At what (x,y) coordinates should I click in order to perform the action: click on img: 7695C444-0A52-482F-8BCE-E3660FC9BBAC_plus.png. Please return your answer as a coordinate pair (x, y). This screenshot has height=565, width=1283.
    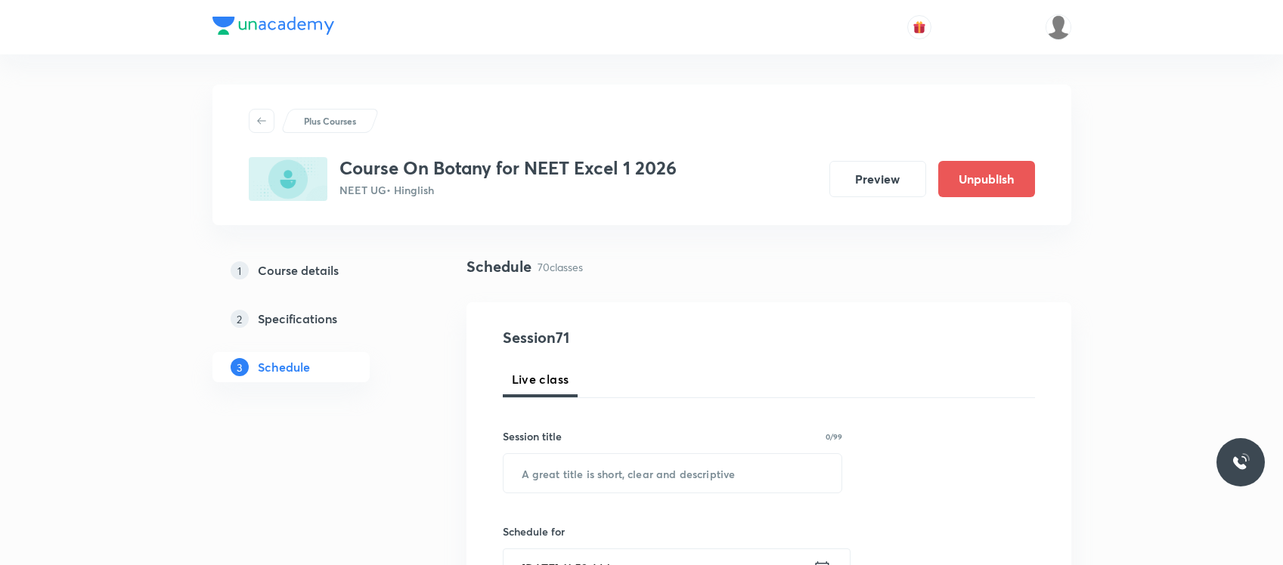
    Looking at the image, I should click on (288, 179).